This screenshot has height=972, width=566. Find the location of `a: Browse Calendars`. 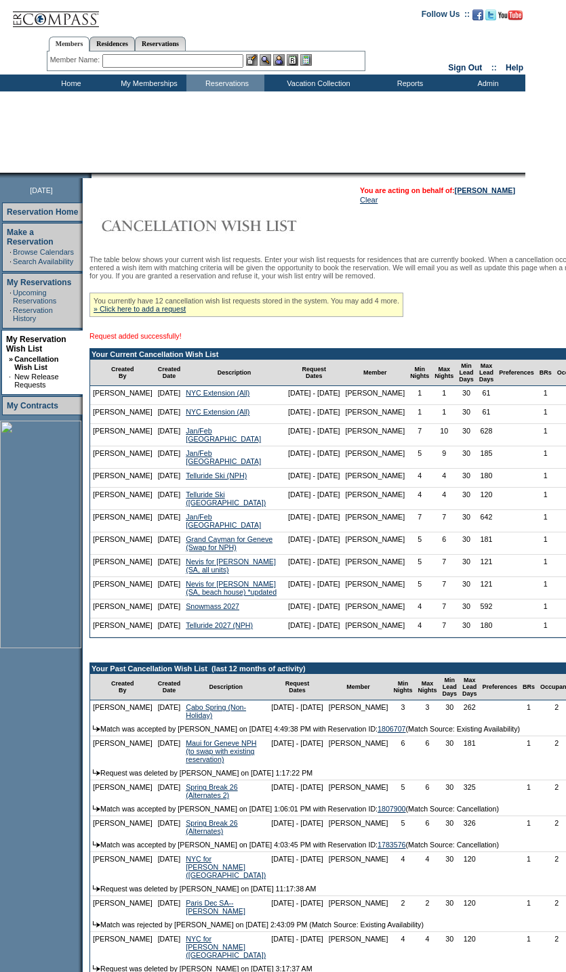

a: Browse Calendars is located at coordinates (43, 252).